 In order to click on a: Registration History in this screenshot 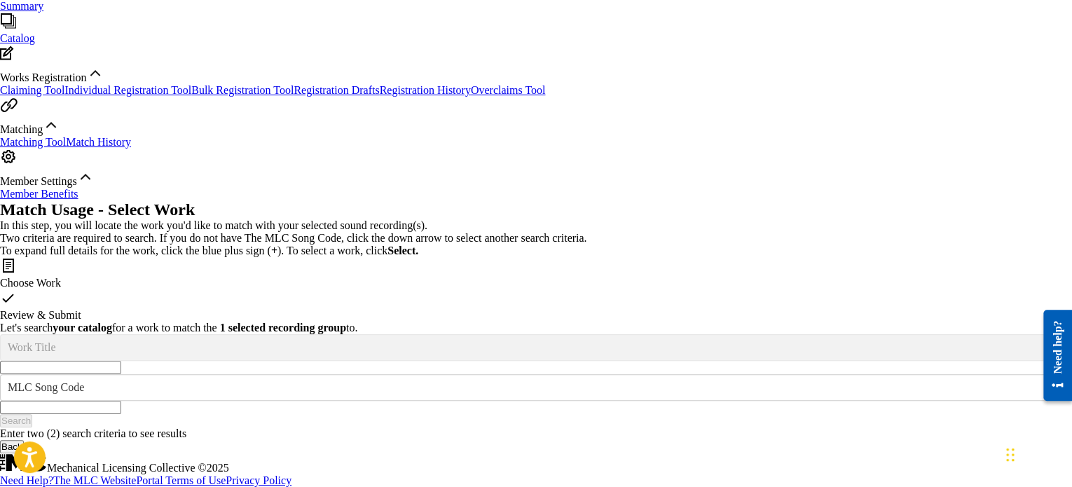, I will do `click(425, 90)`.